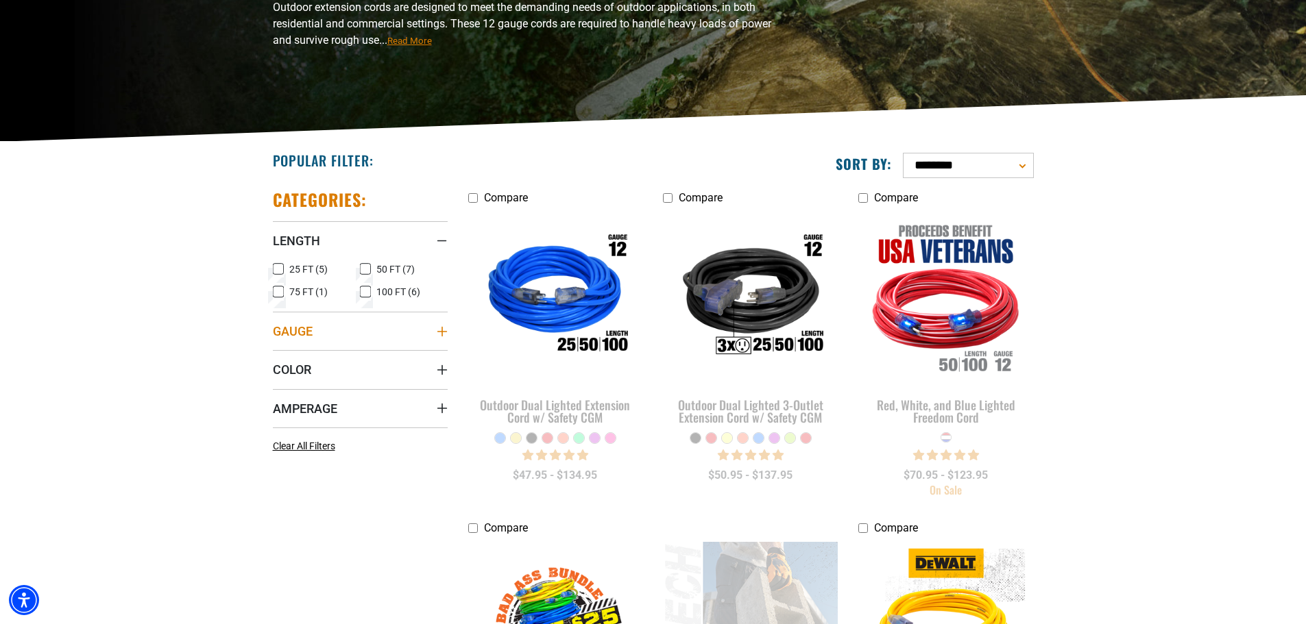 The height and width of the screenshot is (624, 1306). Describe the element at coordinates (305, 408) in the screenshot. I see `span: Amperage` at that location.